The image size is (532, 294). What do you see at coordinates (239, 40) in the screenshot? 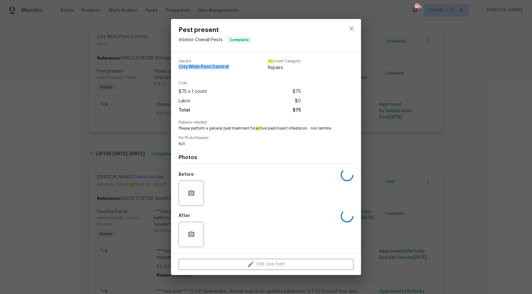
I see `span: Complete` at bounding box center [239, 40].